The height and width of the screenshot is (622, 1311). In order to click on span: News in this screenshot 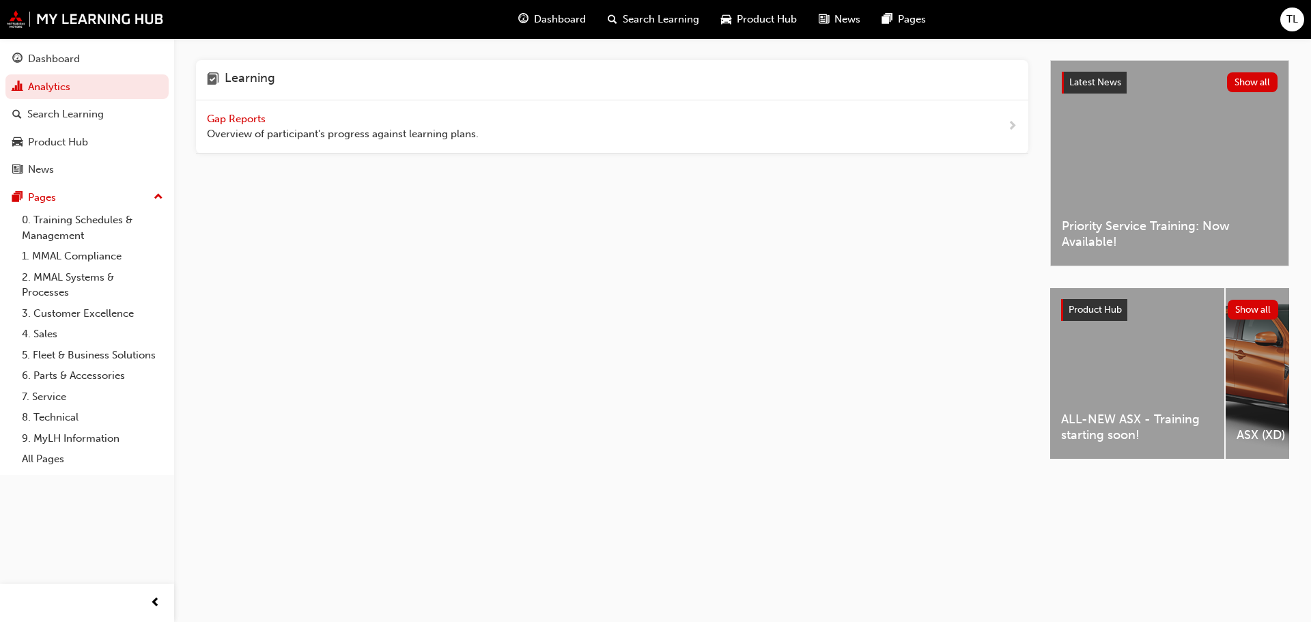, I will do `click(847, 19)`.